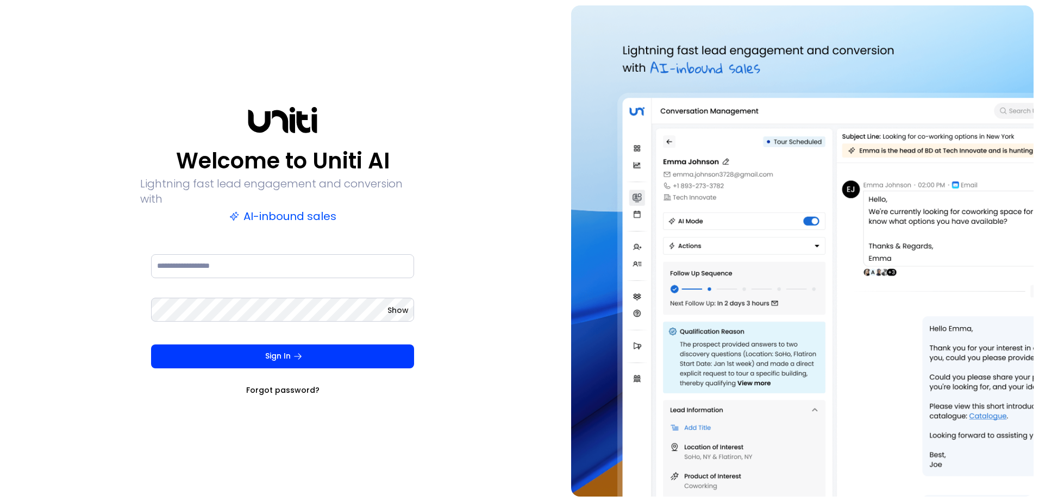  Describe the element at coordinates (802, 251) in the screenshot. I see `img: auth-hero.png` at that location.